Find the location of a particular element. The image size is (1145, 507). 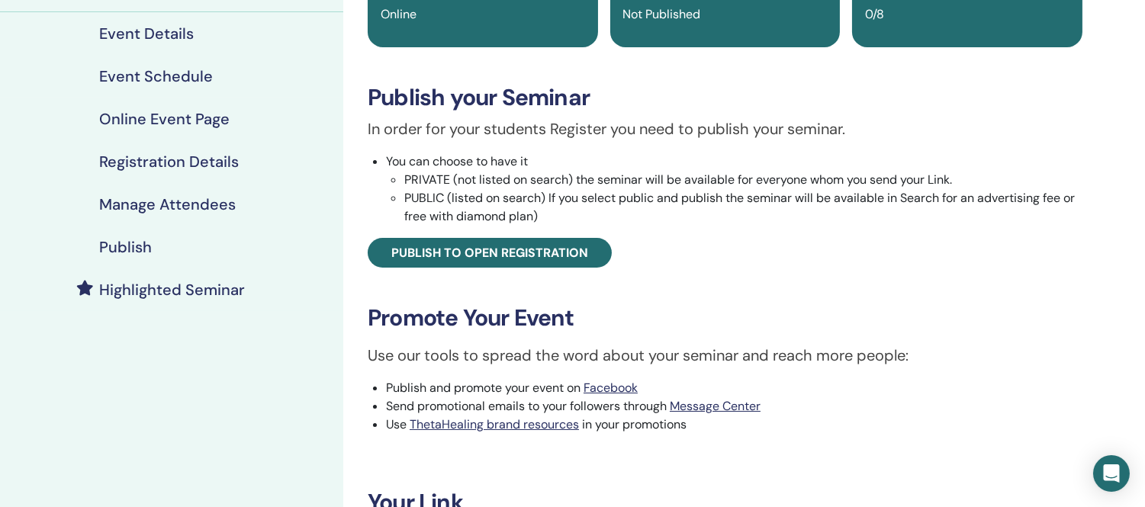

h4: Highlighted Seminar is located at coordinates (172, 290).